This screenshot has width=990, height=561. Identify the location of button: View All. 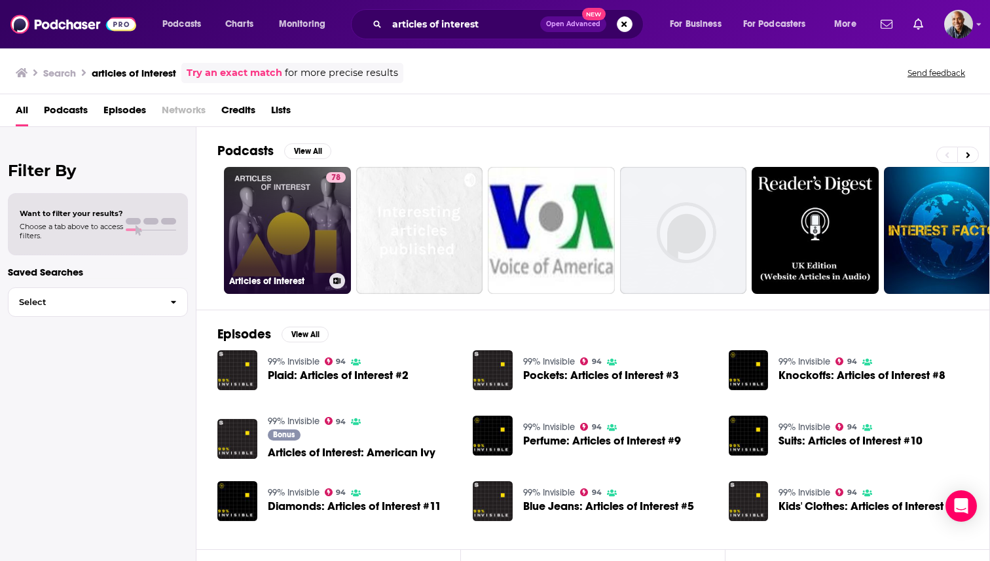
(308, 151).